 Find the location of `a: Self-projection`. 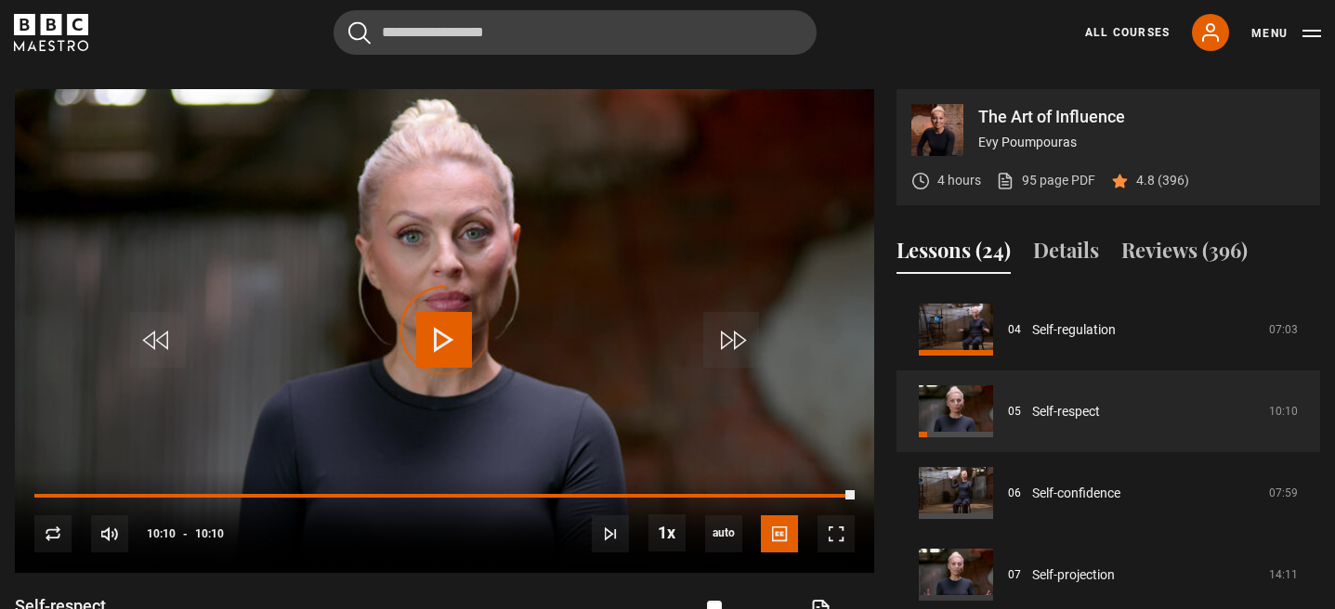

a: Self-projection is located at coordinates (1073, 575).